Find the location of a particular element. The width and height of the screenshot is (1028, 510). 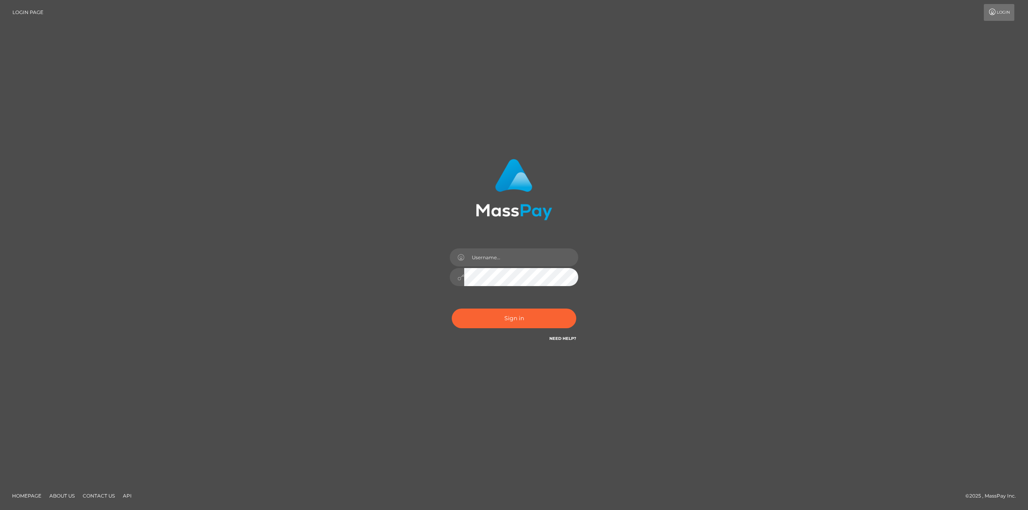

input: Username... is located at coordinates (521, 257).